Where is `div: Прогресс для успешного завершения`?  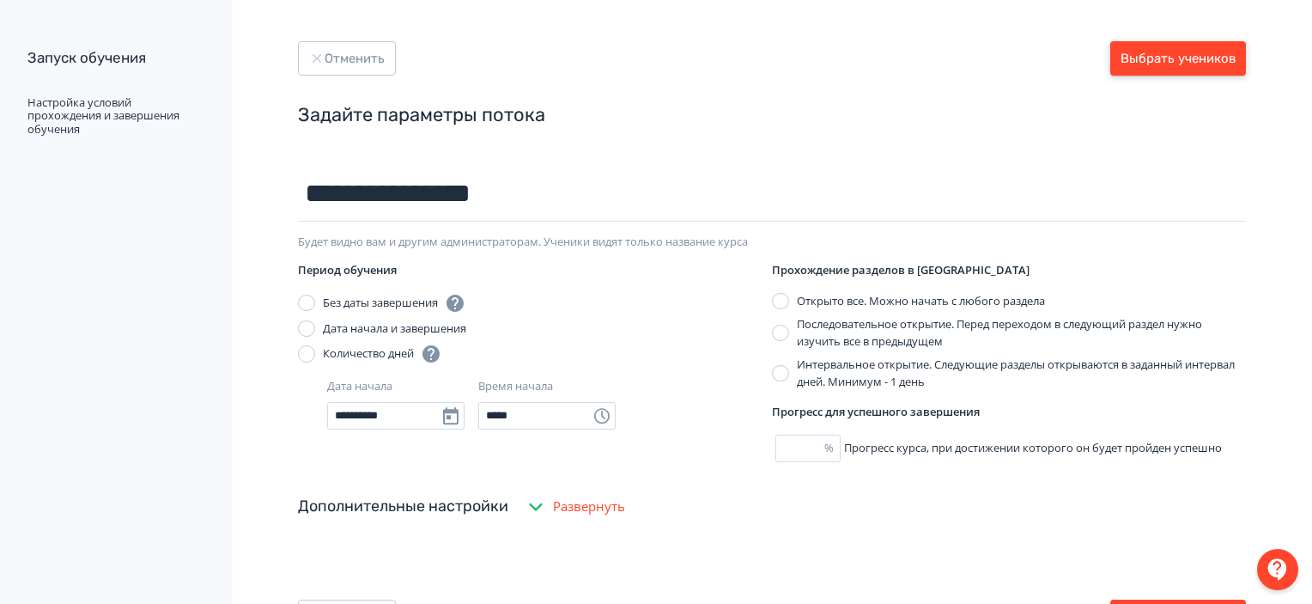 div: Прогресс для успешного завершения is located at coordinates (1009, 412).